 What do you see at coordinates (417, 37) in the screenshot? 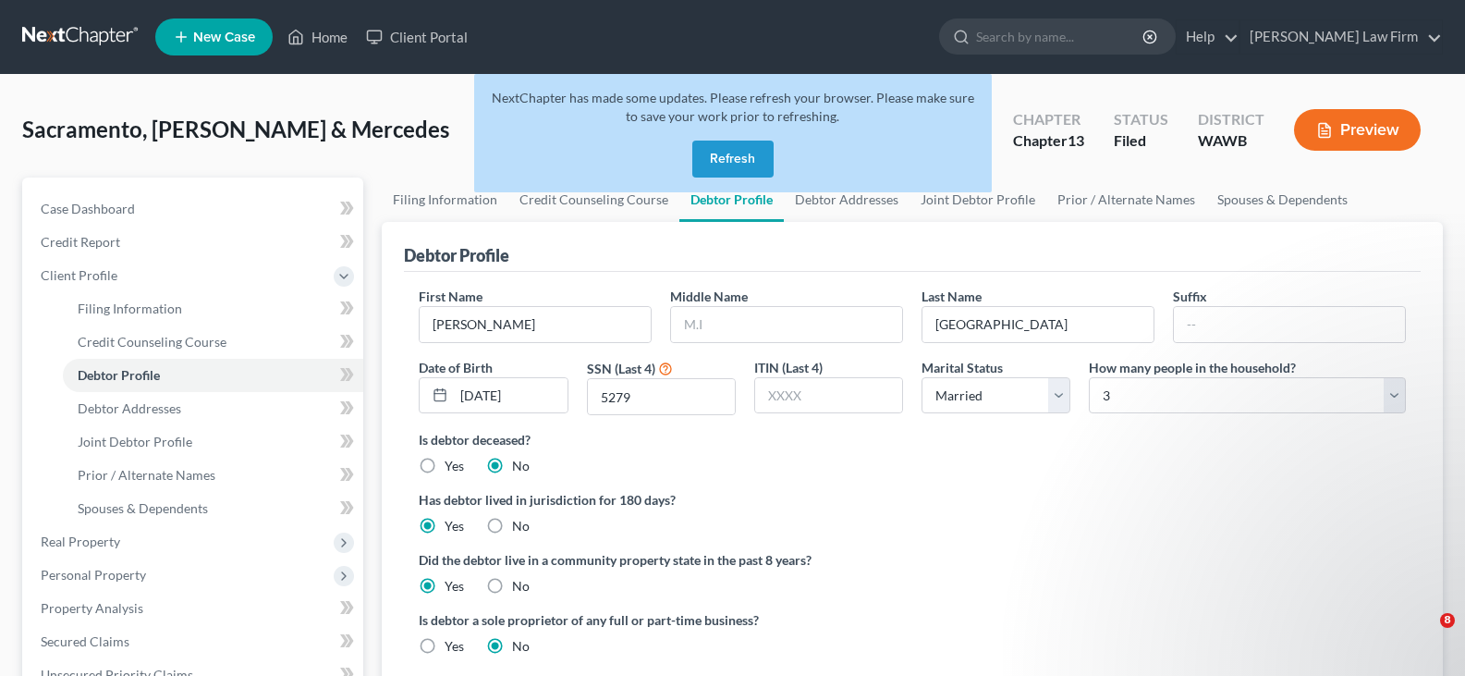
I see `a: Client Portal` at bounding box center [417, 37].